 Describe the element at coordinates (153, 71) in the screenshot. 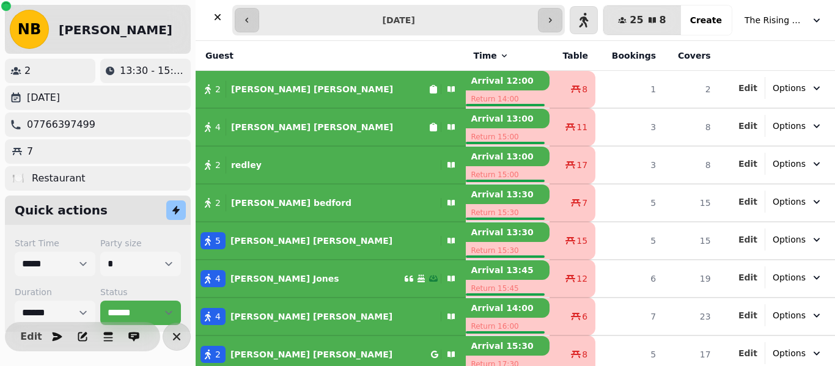

I see `p: 13:30 - 15:30` at that location.